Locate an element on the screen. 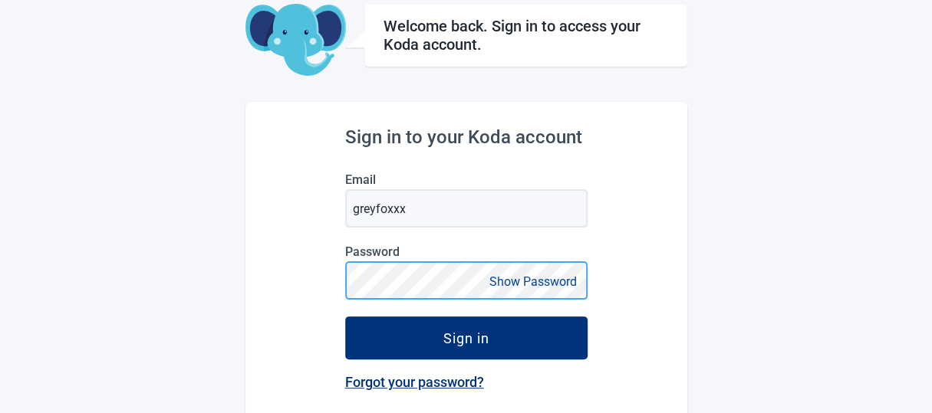 The height and width of the screenshot is (413, 932). button: Show Password is located at coordinates (533, 281).